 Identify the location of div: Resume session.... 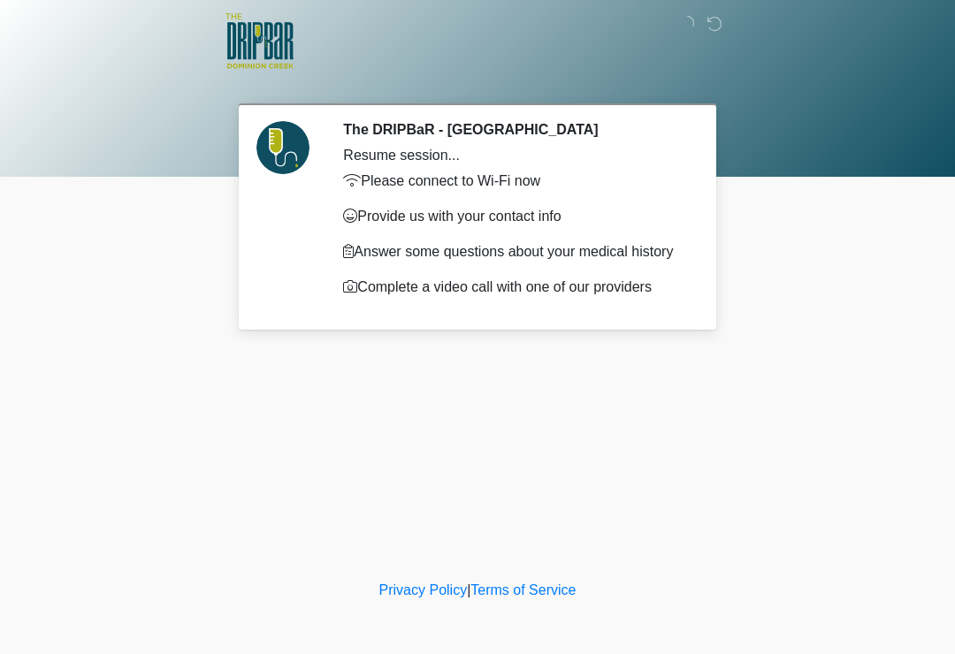
(514, 156).